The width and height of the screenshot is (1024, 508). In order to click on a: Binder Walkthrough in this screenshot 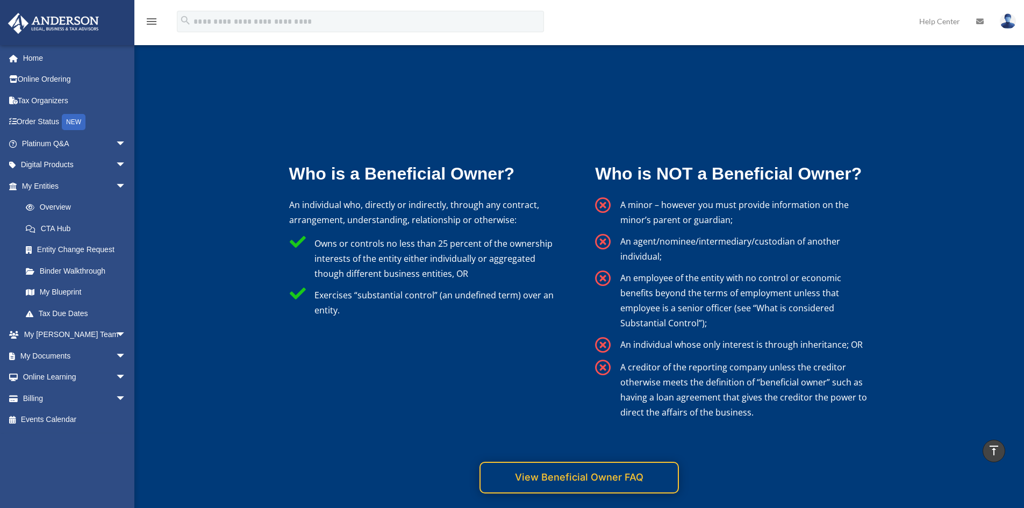, I will do `click(78, 271)`.